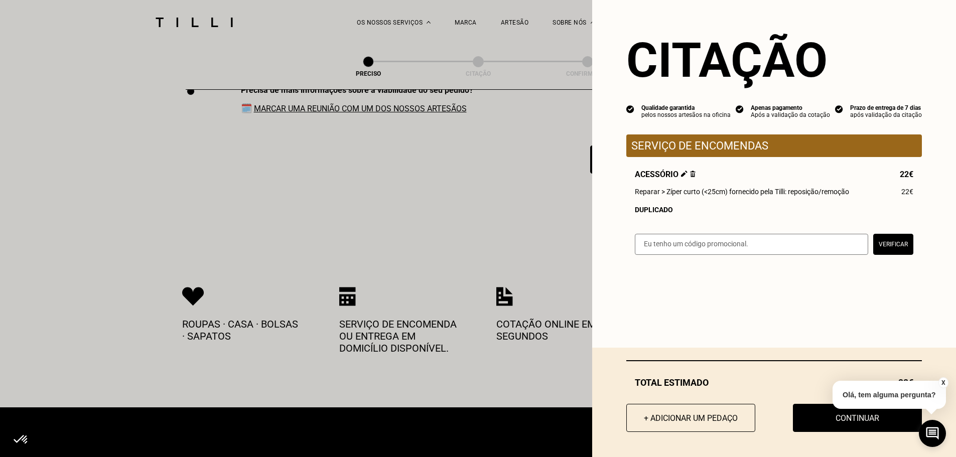  What do you see at coordinates (751, 244) in the screenshot?
I see `input: Eu tenho um código promocional.` at bounding box center [751, 244].